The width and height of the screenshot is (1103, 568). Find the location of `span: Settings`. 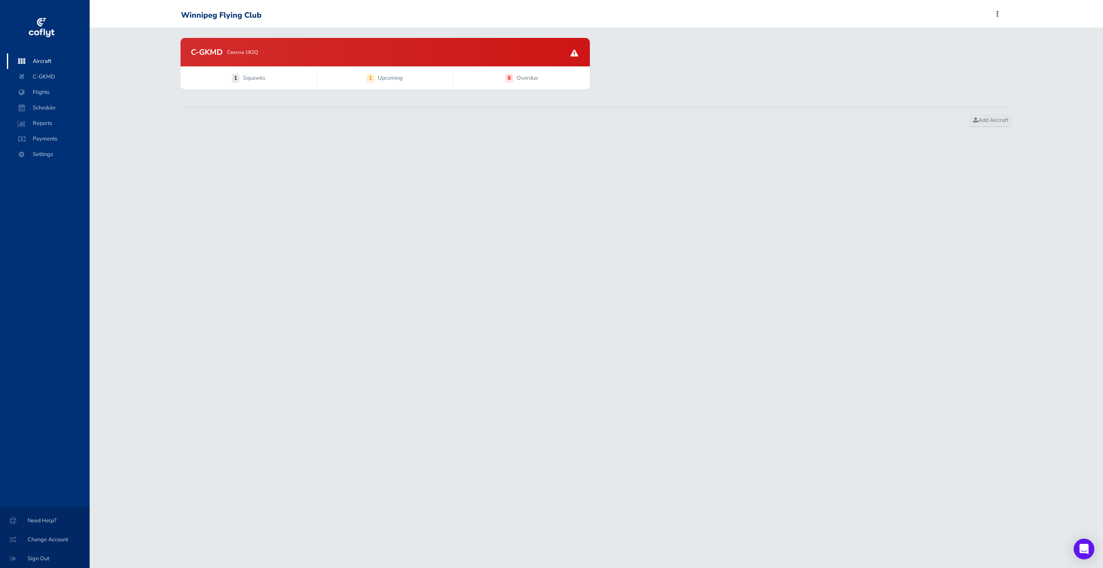

span: Settings is located at coordinates (48, 154).